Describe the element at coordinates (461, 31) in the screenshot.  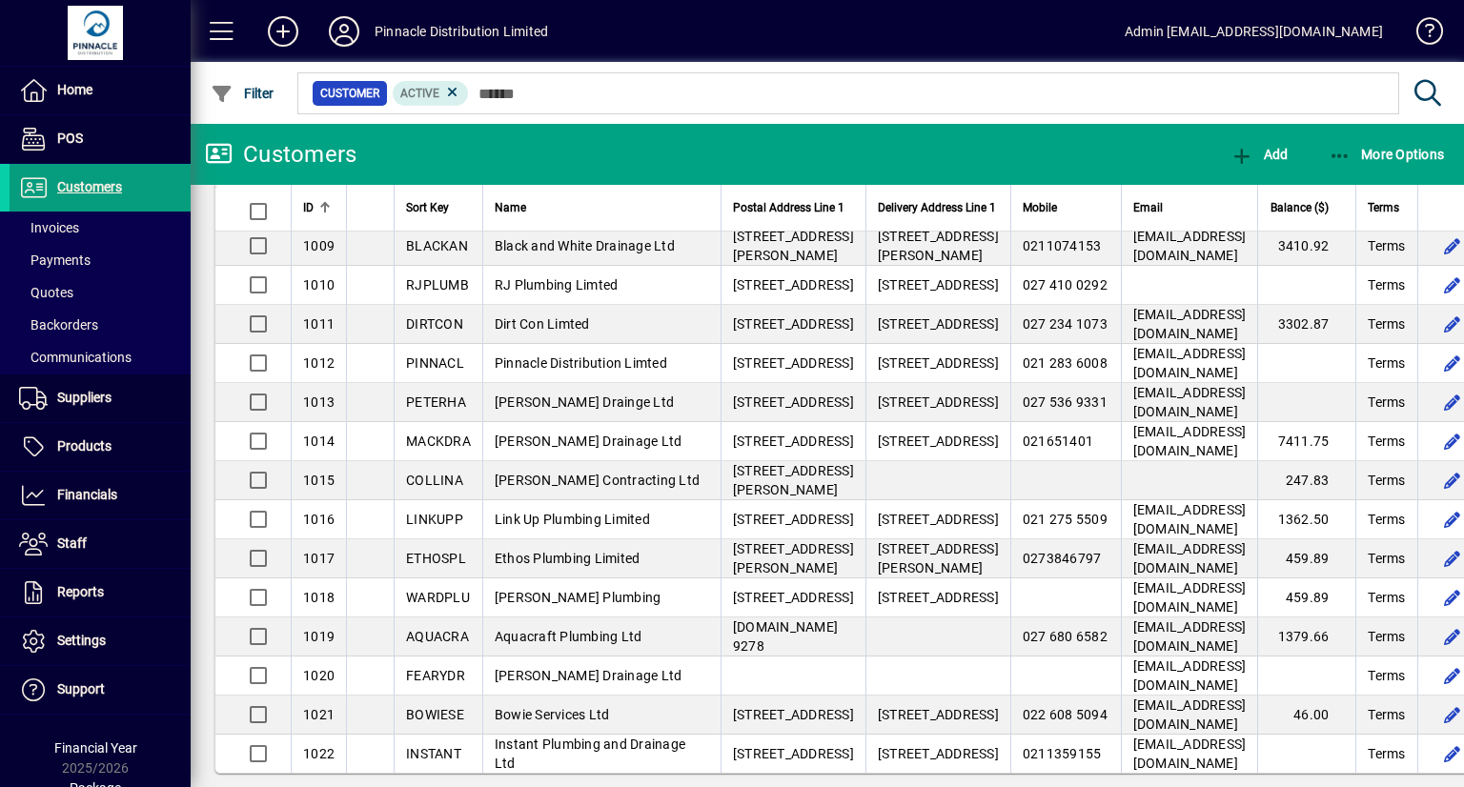
I see `div: Pinnacle Distribution Limited` at that location.